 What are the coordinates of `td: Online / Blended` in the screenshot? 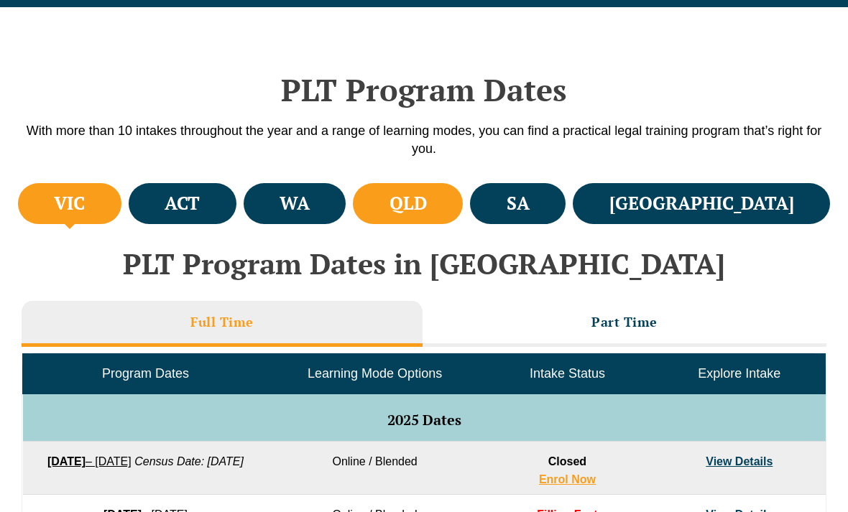 It's located at (374, 468).